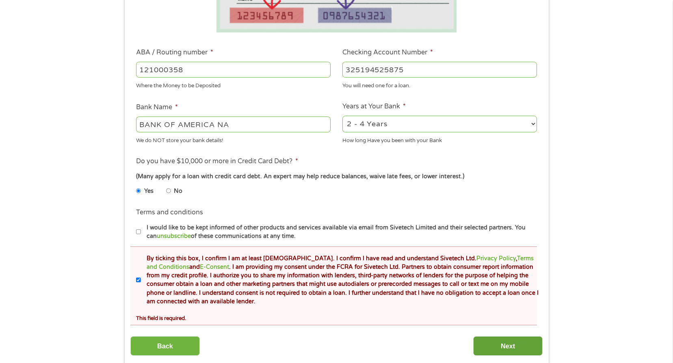 This screenshot has height=363, width=673. What do you see at coordinates (340, 232) in the screenshot?
I see `label: I would like to be kept informed of other products and services available via email from Sivetech...` at bounding box center [340, 232].